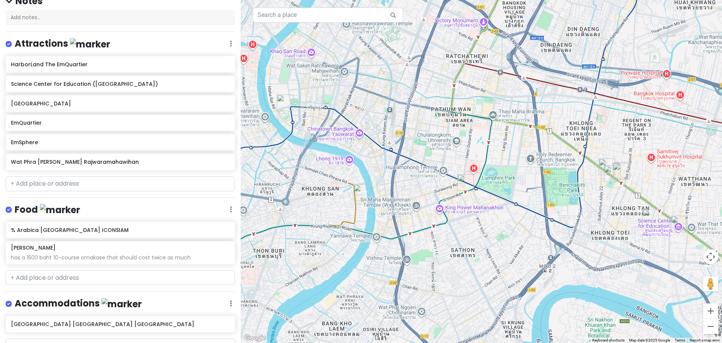 Image resolution: width=722 pixels, height=343 pixels. Describe the element at coordinates (621, 171) in the screenshot. I see `div: EmQuartier` at that location.